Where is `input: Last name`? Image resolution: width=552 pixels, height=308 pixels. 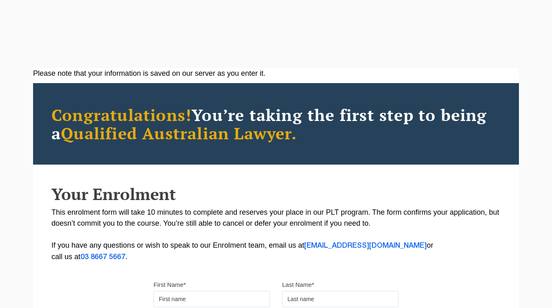
input: Last name is located at coordinates (340, 299).